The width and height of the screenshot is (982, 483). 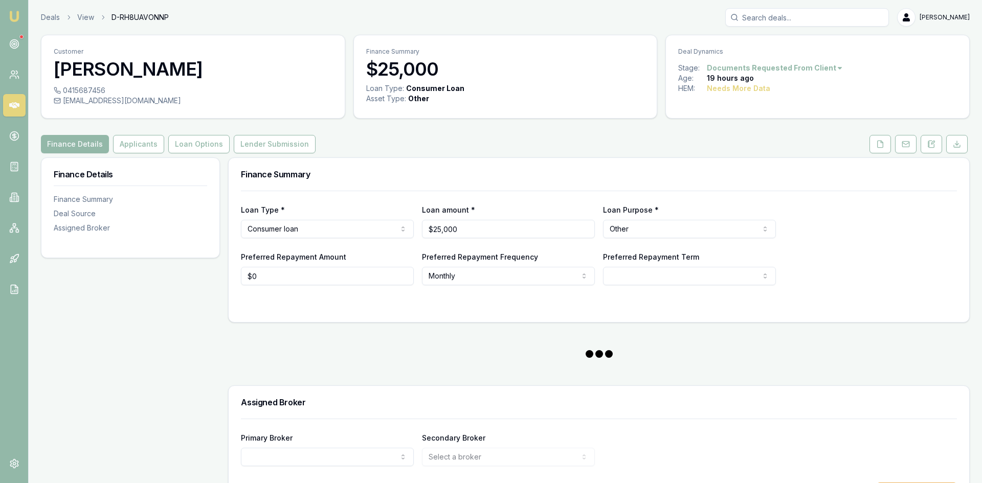 What do you see at coordinates (505, 52) in the screenshot?
I see `p: Finance Summary` at bounding box center [505, 52].